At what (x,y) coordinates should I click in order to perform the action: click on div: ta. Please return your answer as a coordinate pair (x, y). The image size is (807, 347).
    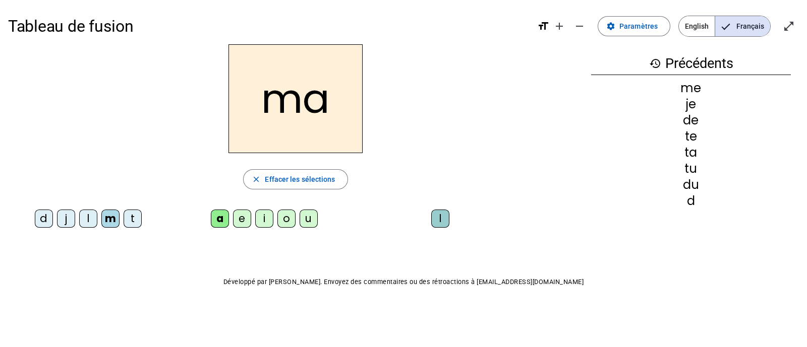
    Looking at the image, I should click on (691, 153).